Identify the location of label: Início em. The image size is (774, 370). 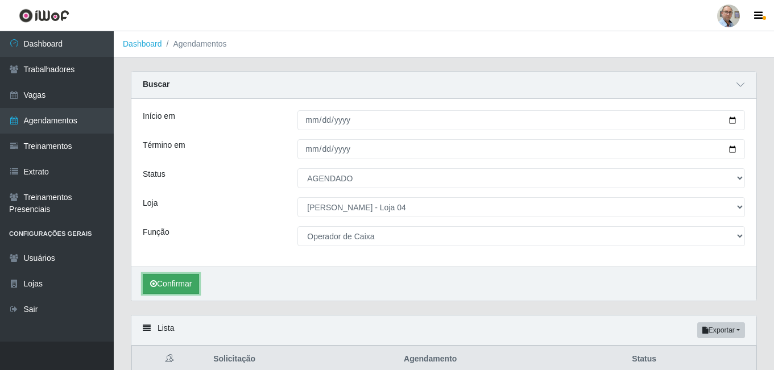
(159, 116).